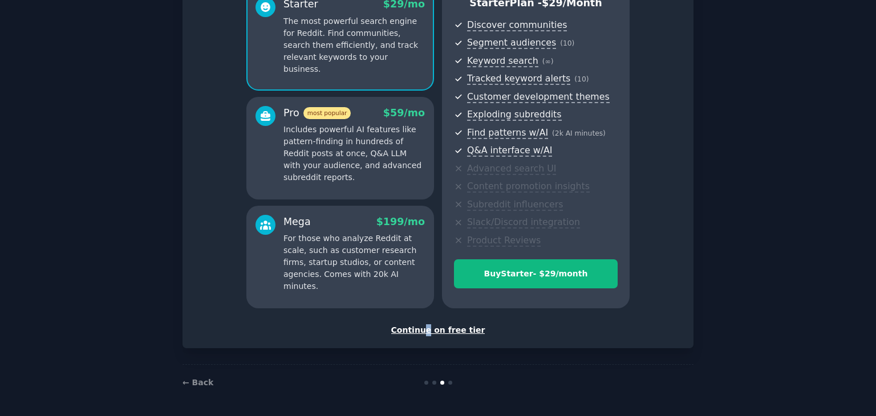  Describe the element at coordinates (524, 222) in the screenshot. I see `span: Slack/Discord integration` at that location.